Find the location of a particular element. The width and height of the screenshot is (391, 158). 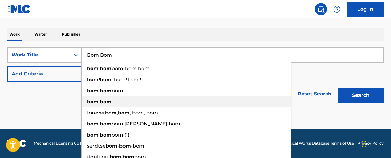

button: Add Criteria is located at coordinates (45, 74).